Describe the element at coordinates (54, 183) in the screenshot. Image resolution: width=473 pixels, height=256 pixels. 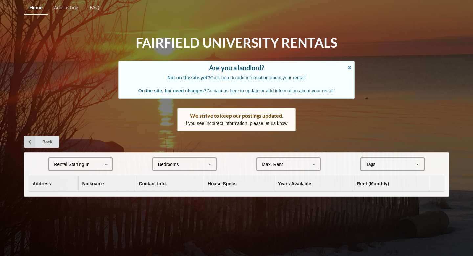
I see `th: Address` at that location.